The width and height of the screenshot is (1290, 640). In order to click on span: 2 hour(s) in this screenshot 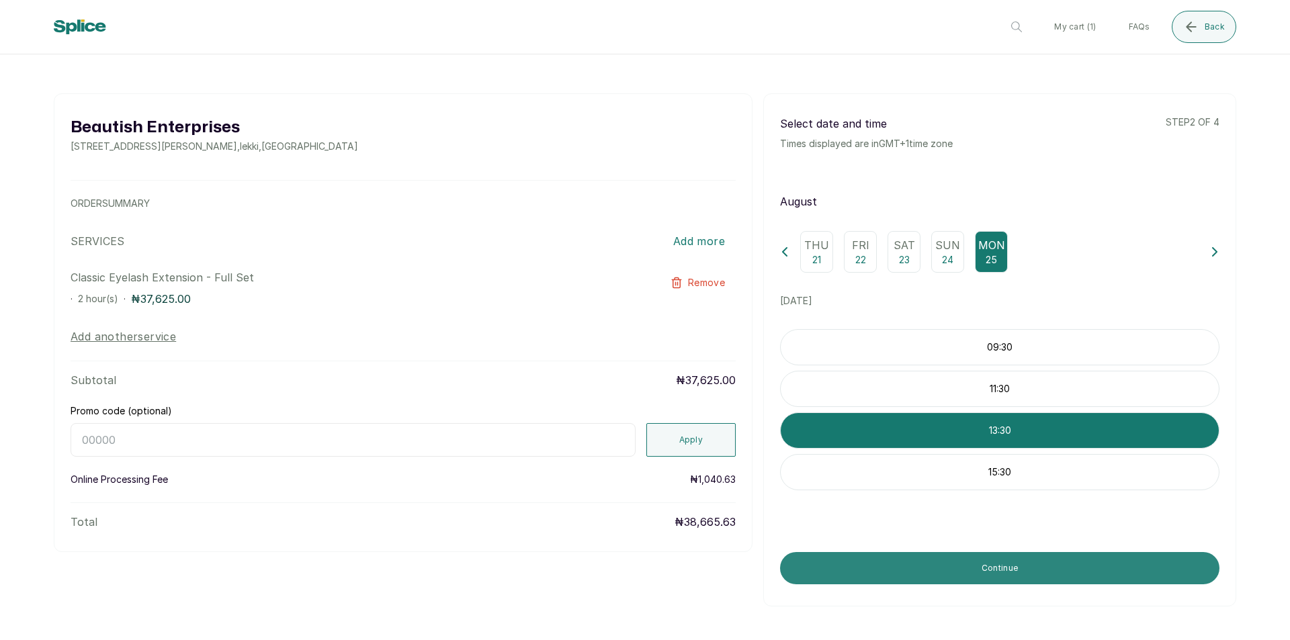, I will do `click(98, 298)`.